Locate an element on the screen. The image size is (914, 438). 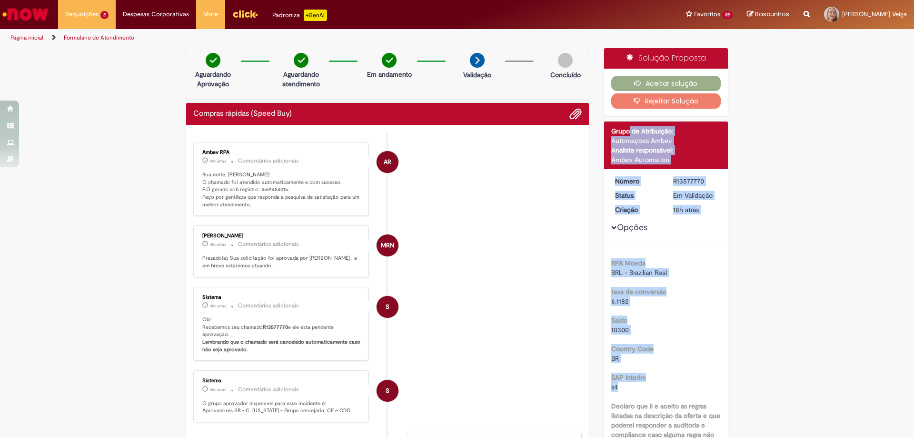
span: 10300 is located at coordinates (620, 330).